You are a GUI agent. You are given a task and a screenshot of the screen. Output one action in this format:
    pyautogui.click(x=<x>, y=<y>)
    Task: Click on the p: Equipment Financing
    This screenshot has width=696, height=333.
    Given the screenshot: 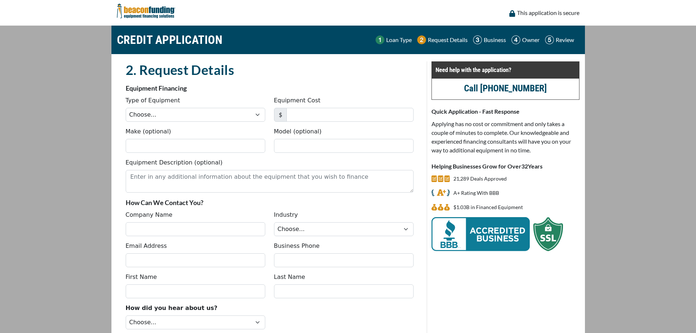 What is the action you would take?
    pyautogui.click(x=270, y=88)
    